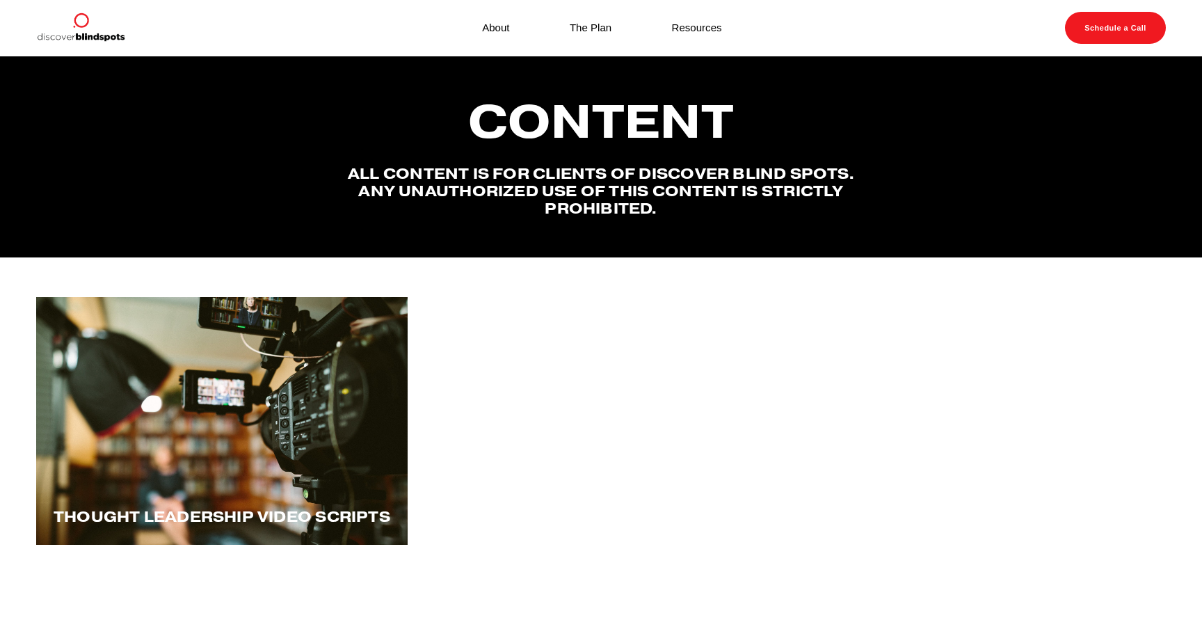  I want to click on span: Thought LEadership Video Scripts, so click(222, 516).